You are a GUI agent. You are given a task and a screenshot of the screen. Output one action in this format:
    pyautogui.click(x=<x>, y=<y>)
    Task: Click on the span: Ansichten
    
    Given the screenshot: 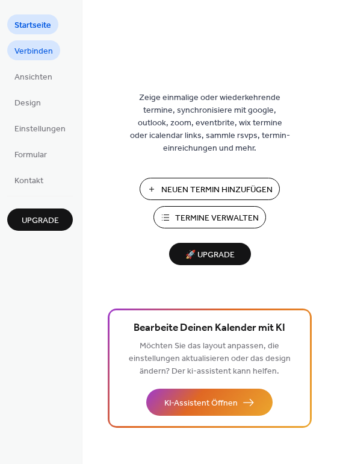 What is the action you would take?
    pyautogui.click(x=33, y=77)
    